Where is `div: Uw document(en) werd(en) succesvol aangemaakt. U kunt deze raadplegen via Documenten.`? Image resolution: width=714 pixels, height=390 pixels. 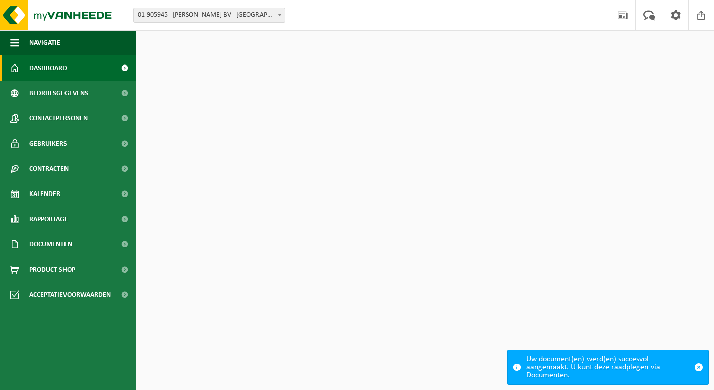 div: Uw document(en) werd(en) succesvol aangemaakt. U kunt deze raadplegen via Documenten. is located at coordinates (607, 367).